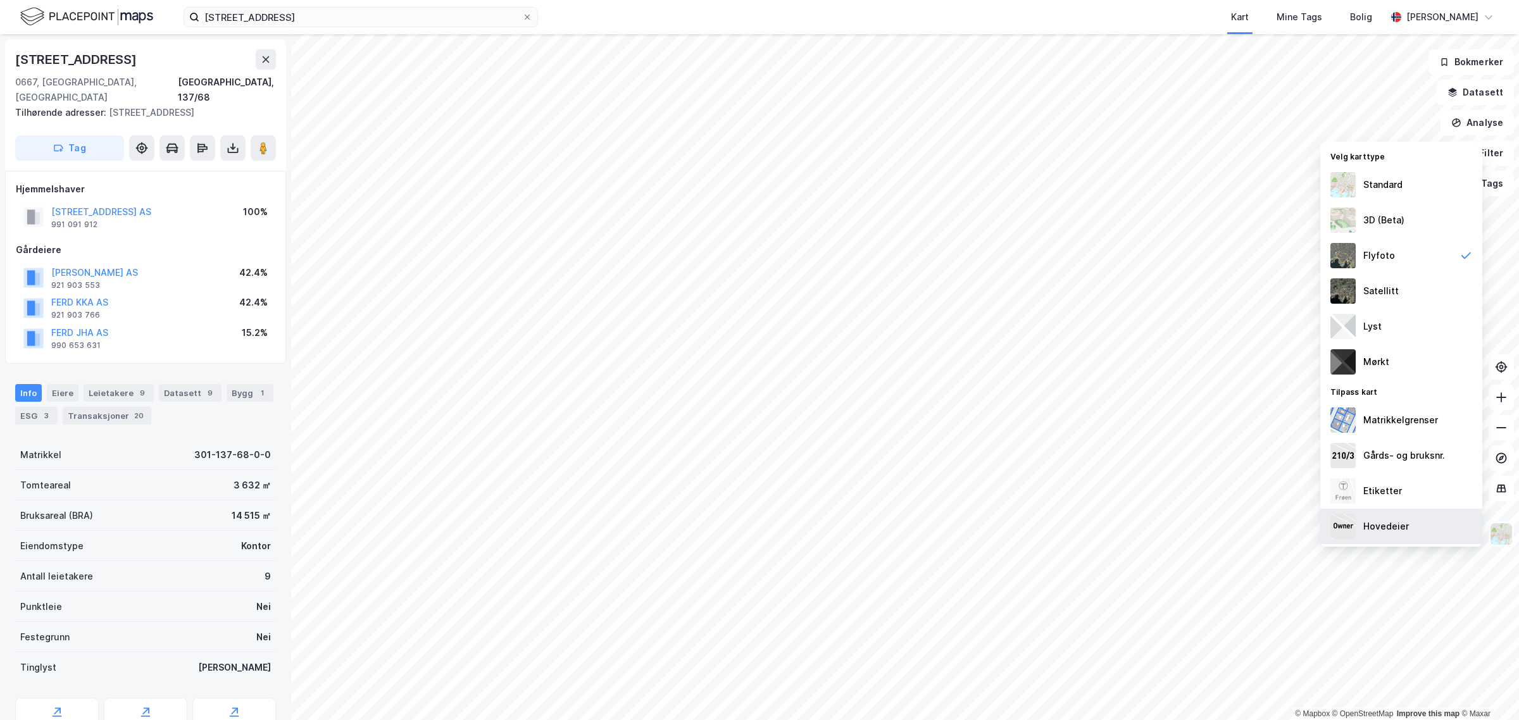 This screenshot has height=720, width=1519. Describe the element at coordinates (1343, 527) in the screenshot. I see `img: majorOwner.b5e170eddb5c04bfeeff.jpeg` at that location.